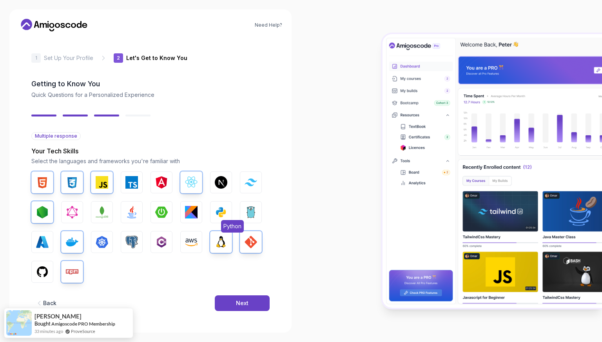 The image size is (602, 342). I want to click on button: Kubernetes, so click(102, 242).